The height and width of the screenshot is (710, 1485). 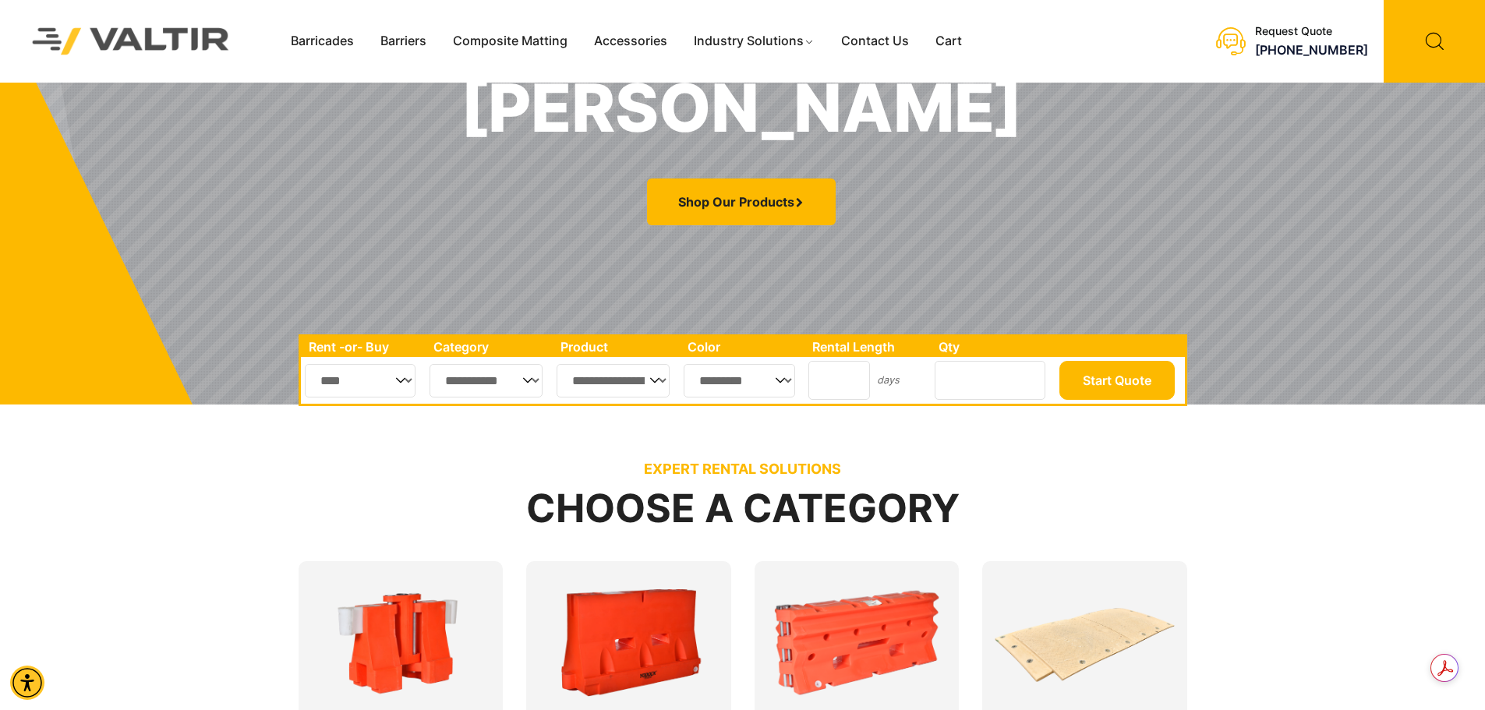 What do you see at coordinates (631, 41) in the screenshot?
I see `a: Accessories` at bounding box center [631, 41].